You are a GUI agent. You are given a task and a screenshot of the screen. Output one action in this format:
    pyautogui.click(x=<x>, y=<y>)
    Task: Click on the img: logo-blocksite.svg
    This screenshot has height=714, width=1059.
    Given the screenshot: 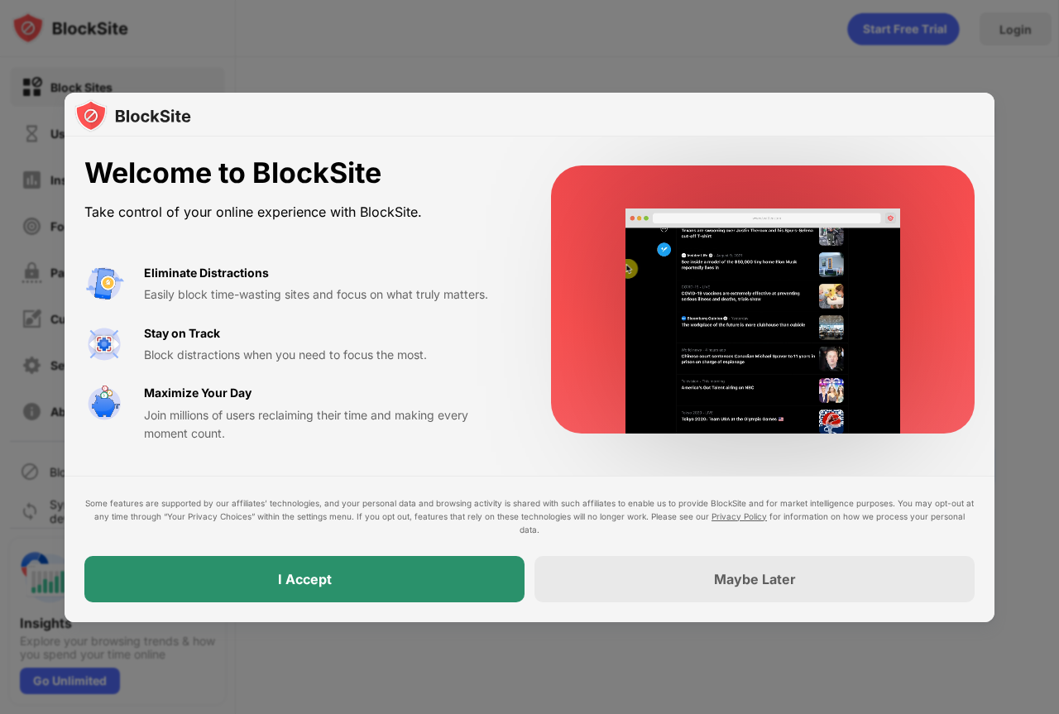 What is the action you would take?
    pyautogui.click(x=132, y=116)
    